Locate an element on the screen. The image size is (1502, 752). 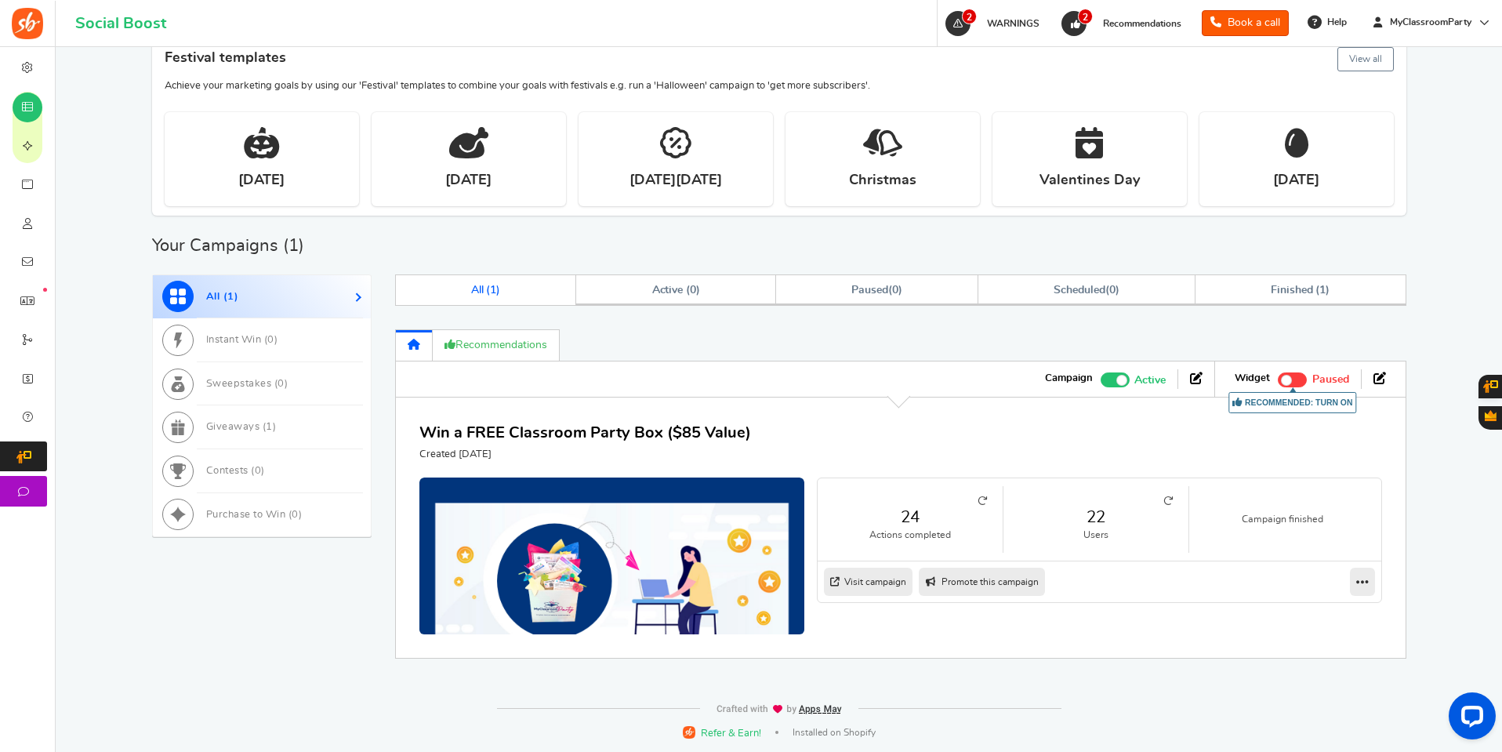
small: Users is located at coordinates (1096, 535).